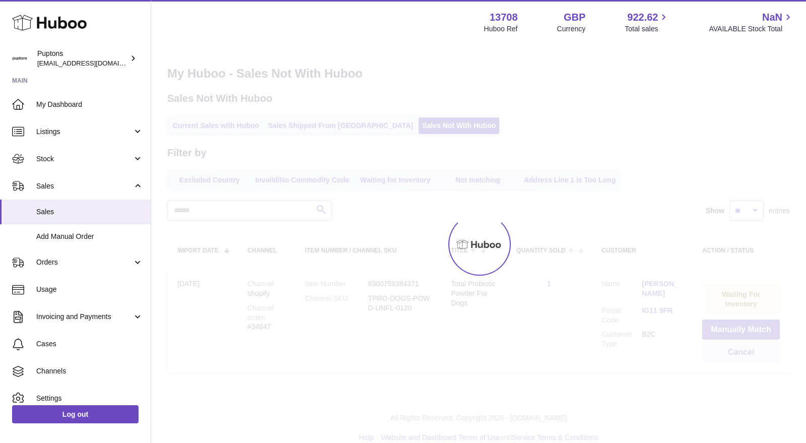 Image resolution: width=806 pixels, height=443 pixels. I want to click on a: Log out, so click(75, 414).